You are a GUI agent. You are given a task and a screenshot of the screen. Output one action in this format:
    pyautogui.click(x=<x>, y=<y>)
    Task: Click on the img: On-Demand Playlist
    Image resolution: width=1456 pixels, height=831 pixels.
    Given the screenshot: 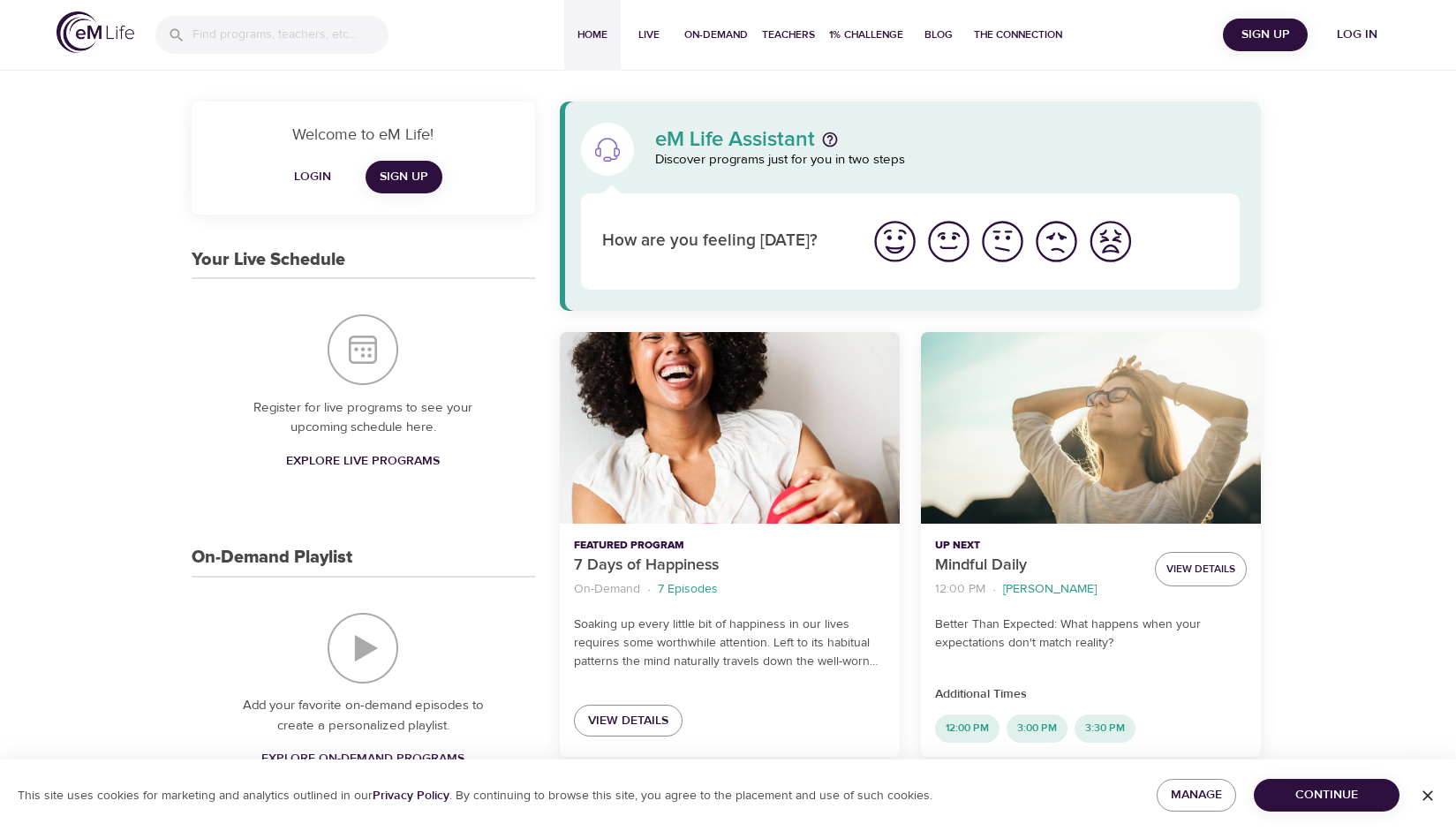 What is the action you would take?
    pyautogui.click(x=363, y=649)
    